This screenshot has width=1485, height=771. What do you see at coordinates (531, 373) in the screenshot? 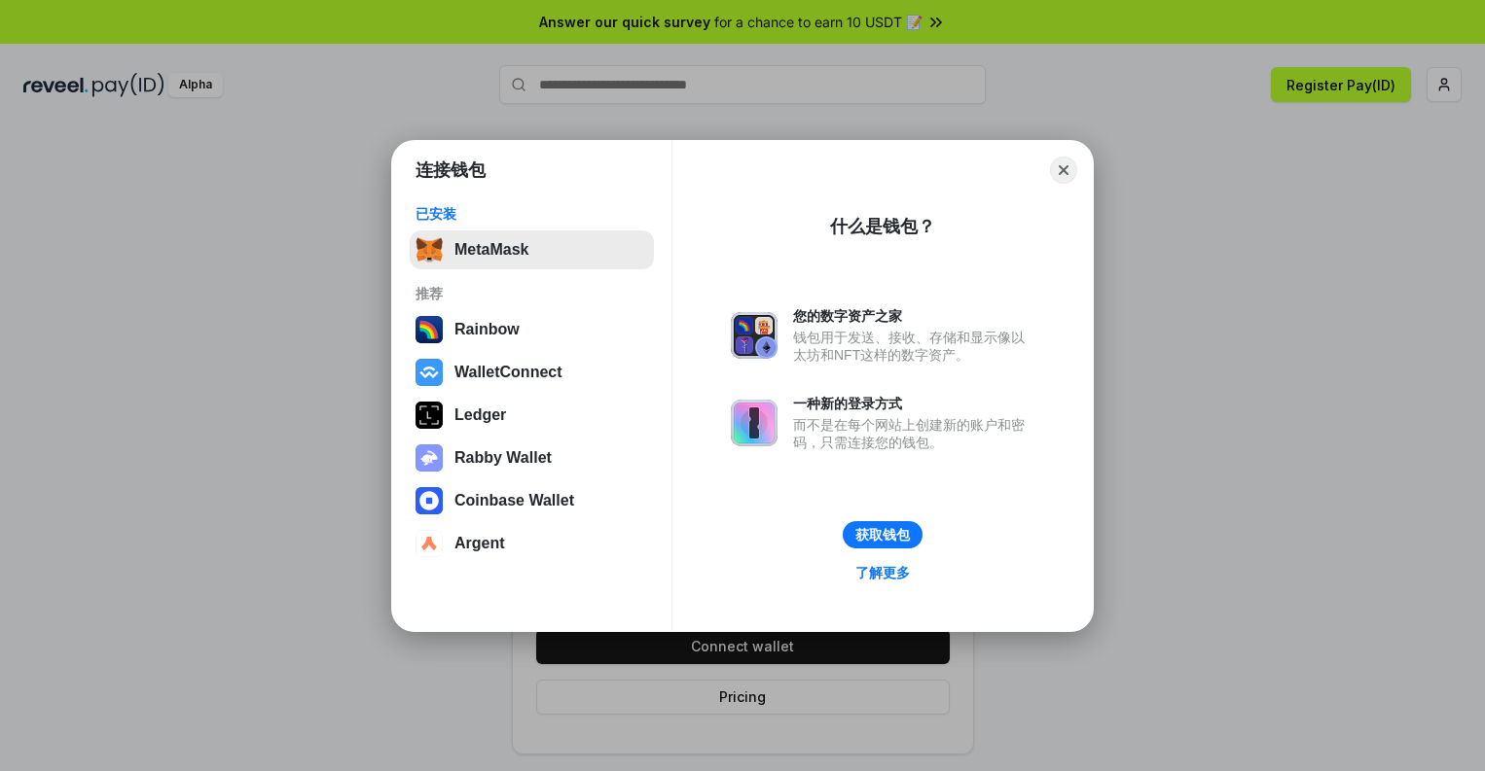
I see `button: WalletConnect` at bounding box center [531, 373].